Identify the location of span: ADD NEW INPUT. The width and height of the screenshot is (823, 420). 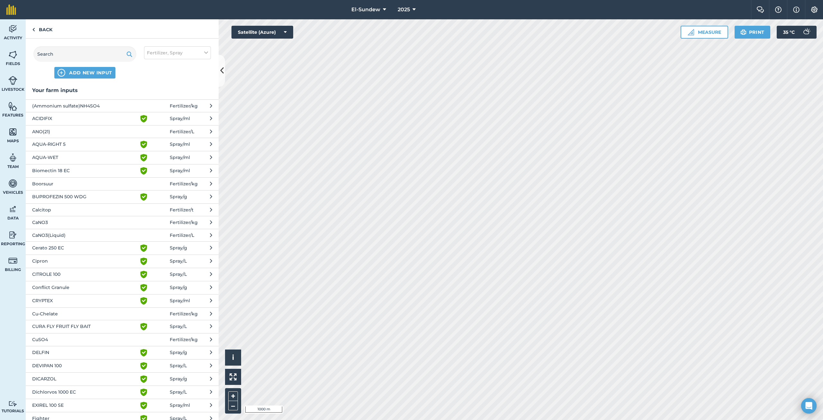
(91, 73).